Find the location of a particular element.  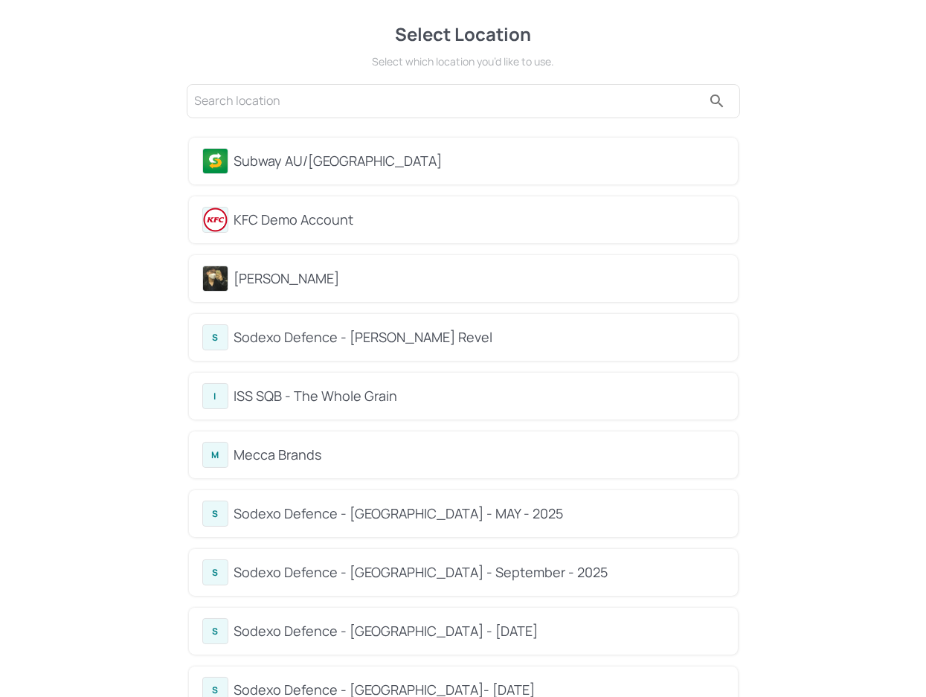

div: Select Location is located at coordinates (463, 34).